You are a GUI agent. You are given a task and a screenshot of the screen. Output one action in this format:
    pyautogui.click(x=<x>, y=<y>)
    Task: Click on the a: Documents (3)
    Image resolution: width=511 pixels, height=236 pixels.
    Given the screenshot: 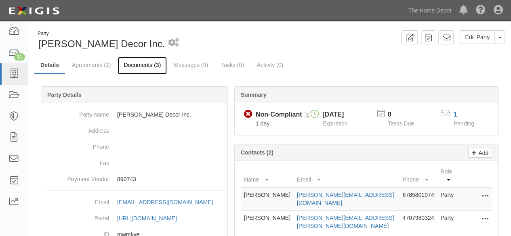 What is the action you would take?
    pyautogui.click(x=142, y=65)
    